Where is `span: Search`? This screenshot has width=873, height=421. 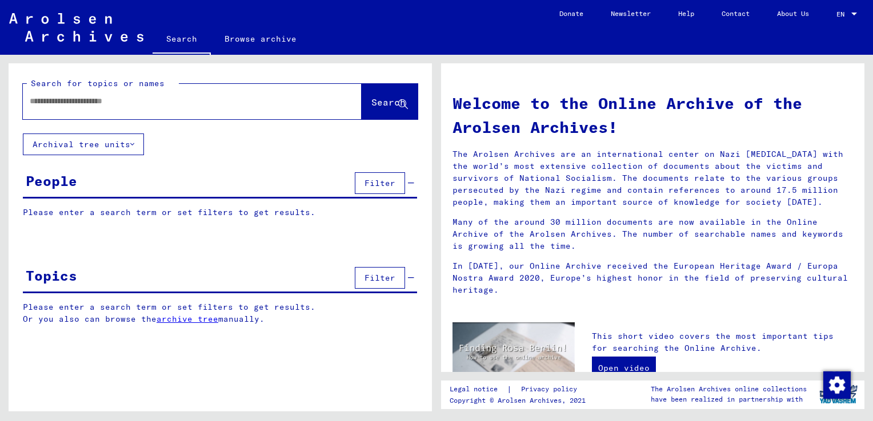
span: Search is located at coordinates (388, 102).